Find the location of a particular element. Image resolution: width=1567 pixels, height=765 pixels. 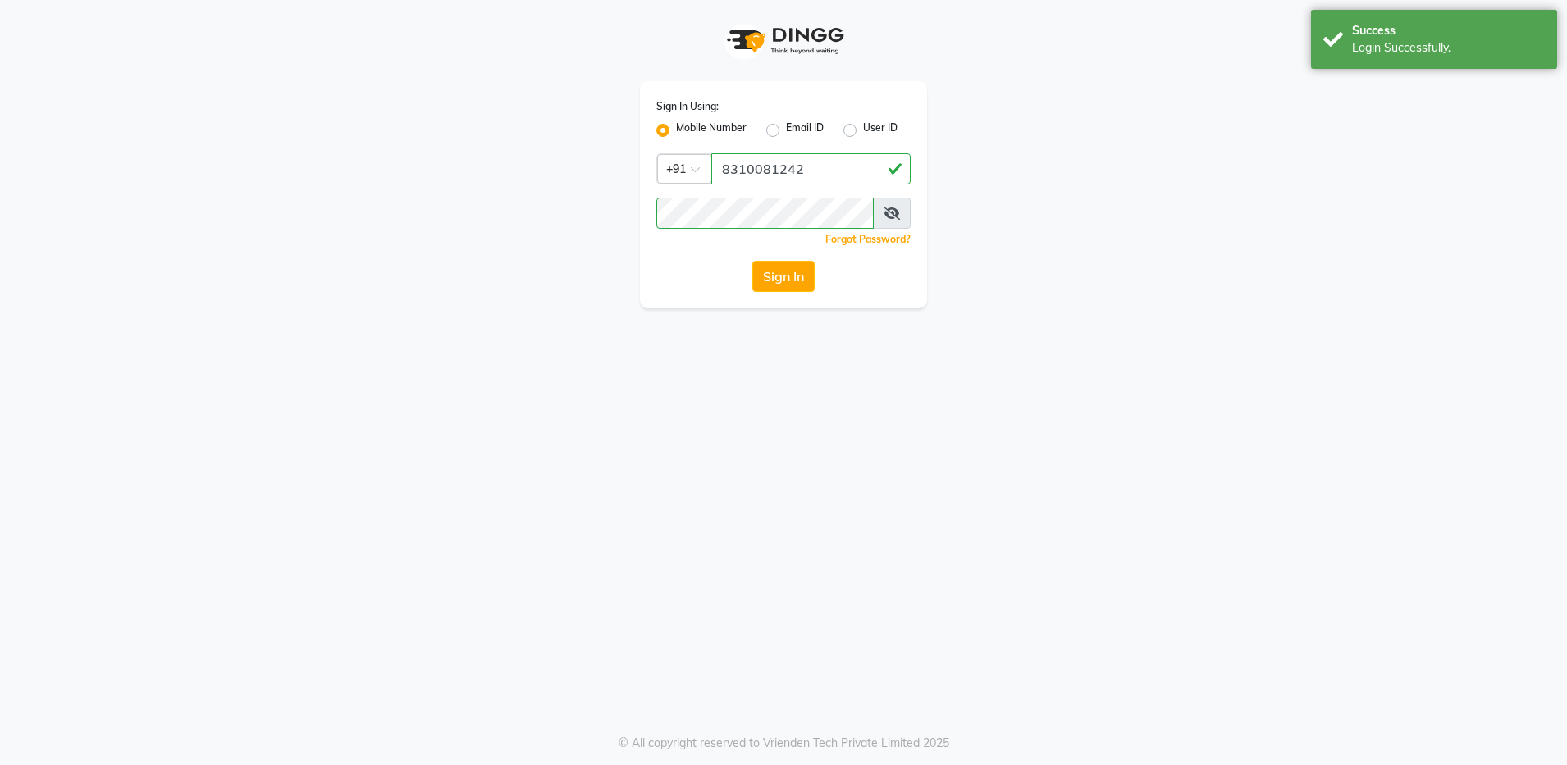

label: User ID is located at coordinates (880, 130).